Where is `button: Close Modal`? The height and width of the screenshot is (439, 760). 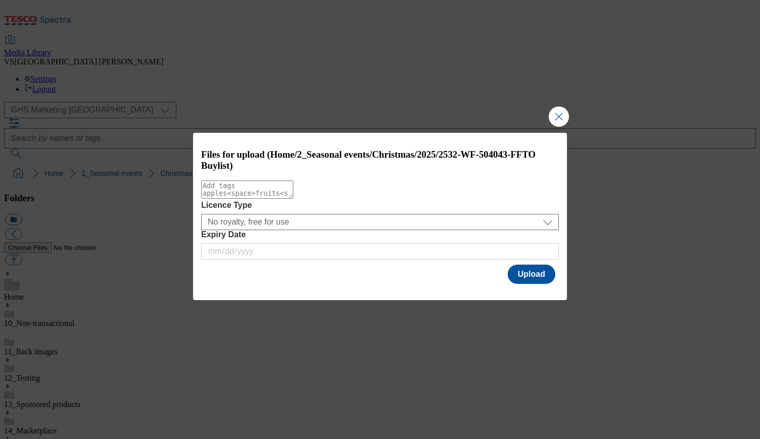
button: Close Modal is located at coordinates (559, 117).